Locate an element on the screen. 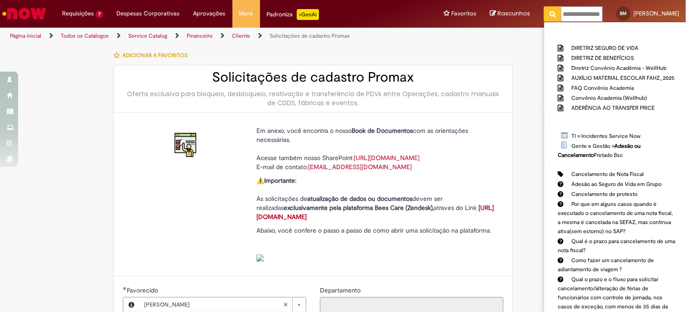 The width and height of the screenshot is (686, 312). span: Despesas Corporativas is located at coordinates (148, 14).